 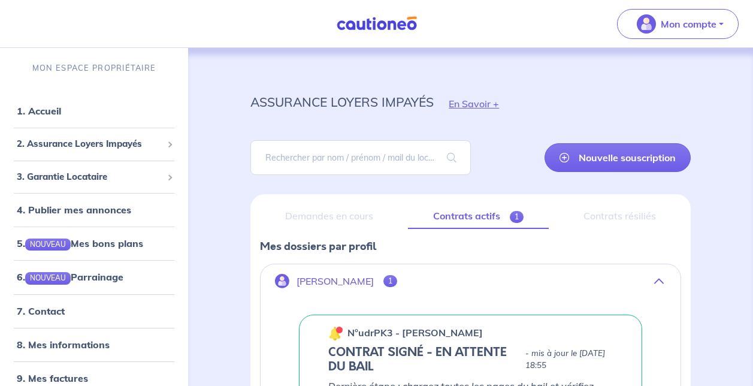 I want to click on p: MON ESPACE PROPRIÉTAIRE, so click(x=94, y=68).